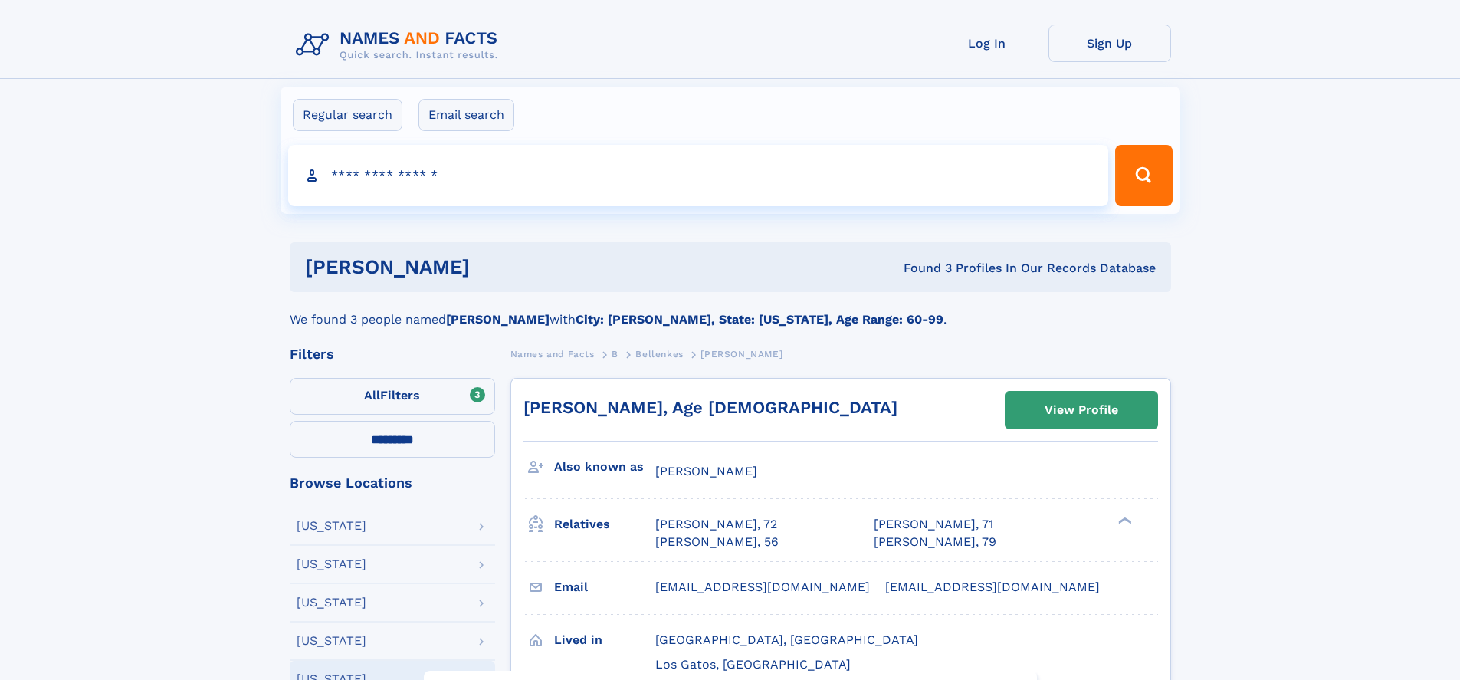  What do you see at coordinates (605, 640) in the screenshot?
I see `h3: Lived in` at bounding box center [605, 640].